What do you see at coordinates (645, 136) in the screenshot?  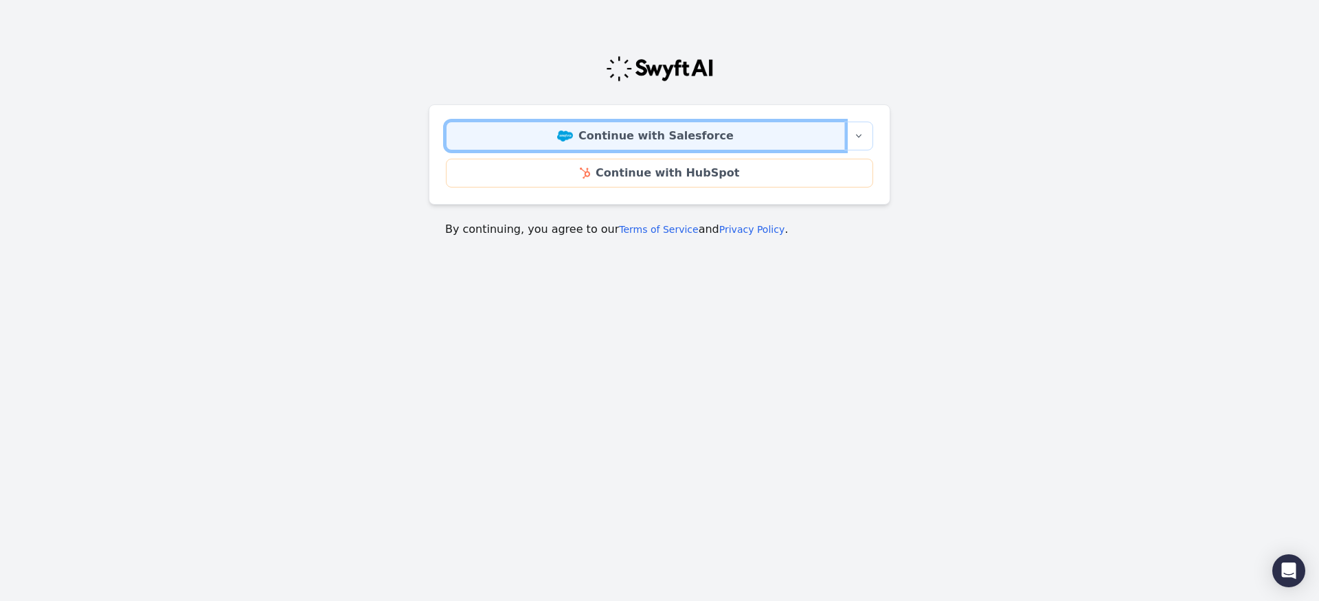 I see `a: Continue with Salesforce` at bounding box center [645, 136].